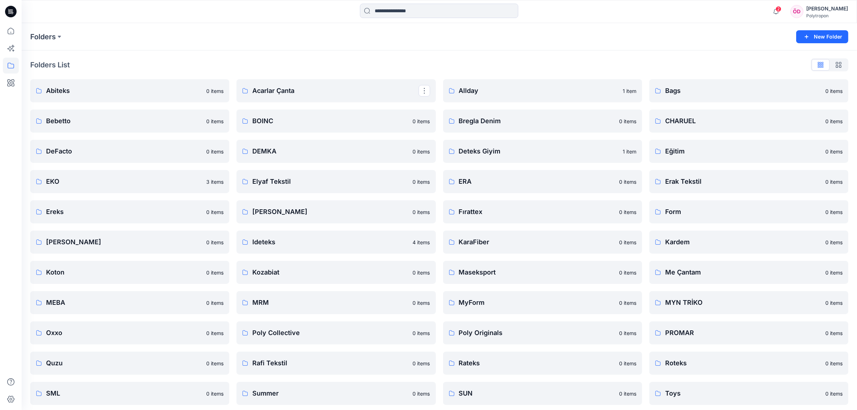 Image resolution: width=857 pixels, height=410 pixels. What do you see at coordinates (743, 363) in the screenshot?
I see `p: Roteks` at bounding box center [743, 363].